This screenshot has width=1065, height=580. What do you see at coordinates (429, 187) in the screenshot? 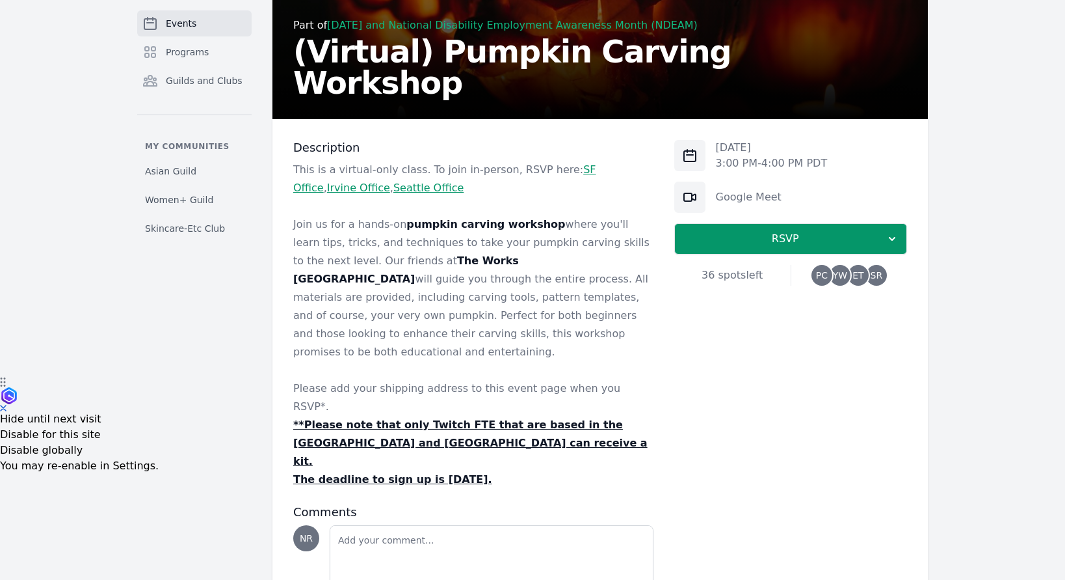
I see `a: Seattle Office` at bounding box center [429, 187].